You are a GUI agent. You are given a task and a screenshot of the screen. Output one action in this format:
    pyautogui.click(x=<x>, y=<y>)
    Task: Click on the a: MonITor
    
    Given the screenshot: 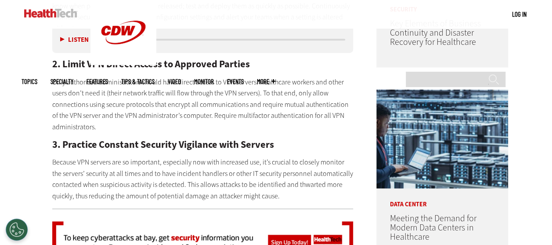 What is the action you would take?
    pyautogui.click(x=204, y=81)
    